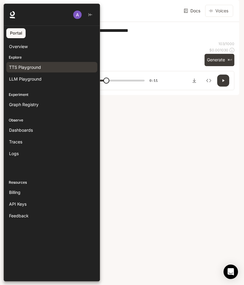 This screenshot has height=285, width=244. Describe the element at coordinates (230, 272) in the screenshot. I see `div: Open Intercom Messenger` at that location.